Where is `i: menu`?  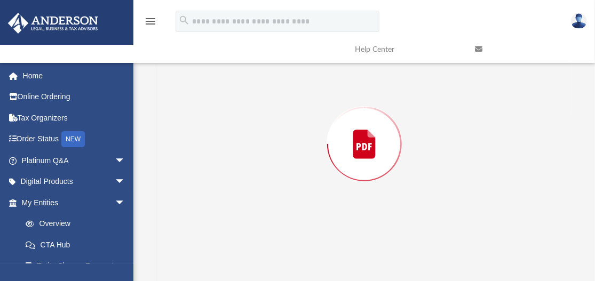
i: menu is located at coordinates (151, 21).